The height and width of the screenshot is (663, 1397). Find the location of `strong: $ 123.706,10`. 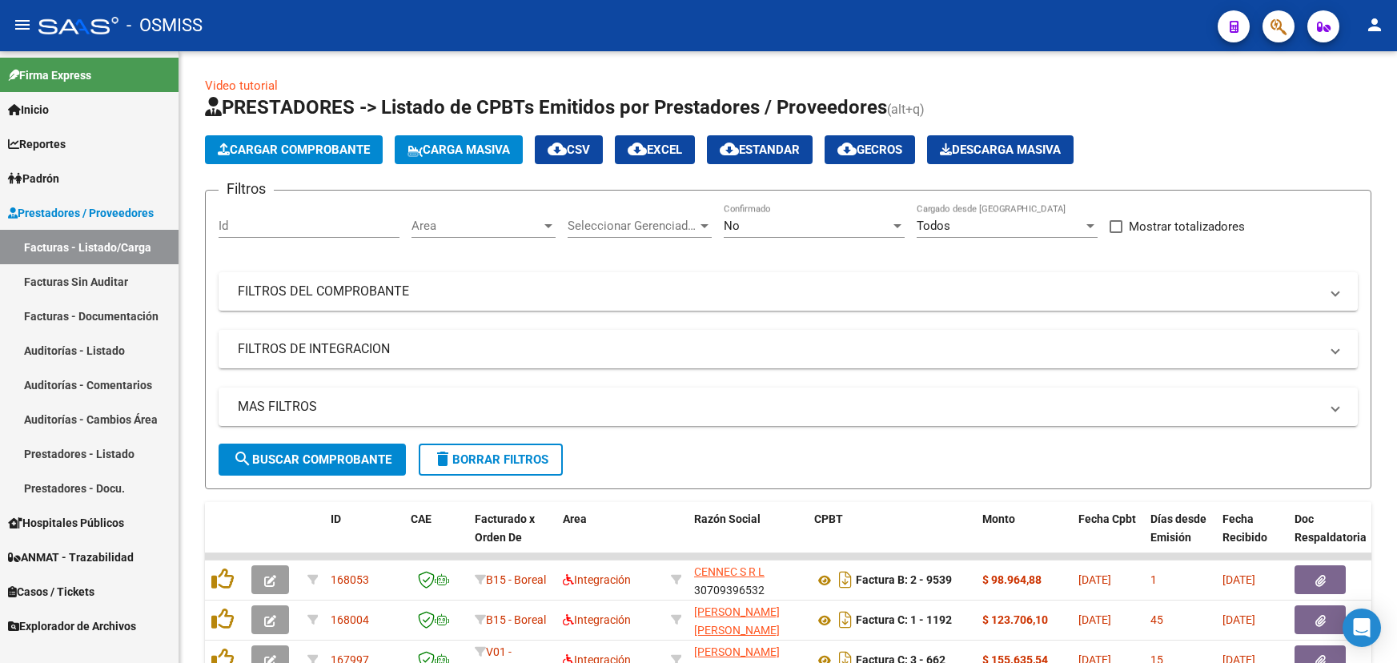

strong: $ 123.706,10 is located at coordinates (1015, 620).